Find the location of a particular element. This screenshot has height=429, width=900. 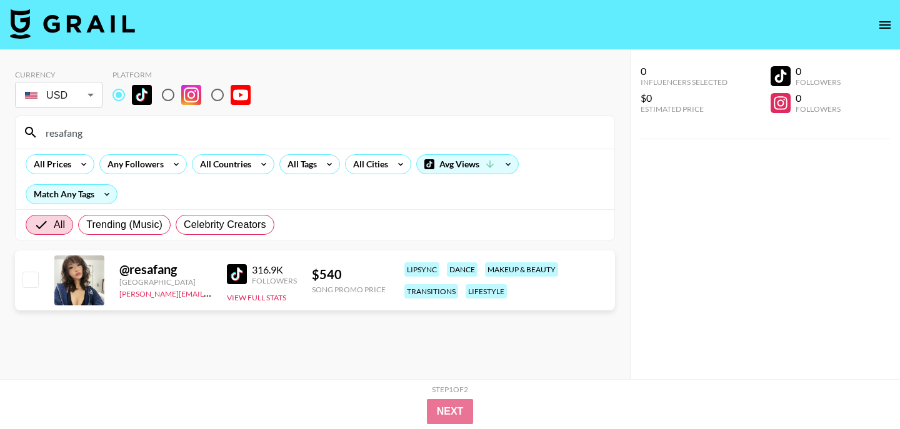

input: Search by User Name is located at coordinates (322, 132).